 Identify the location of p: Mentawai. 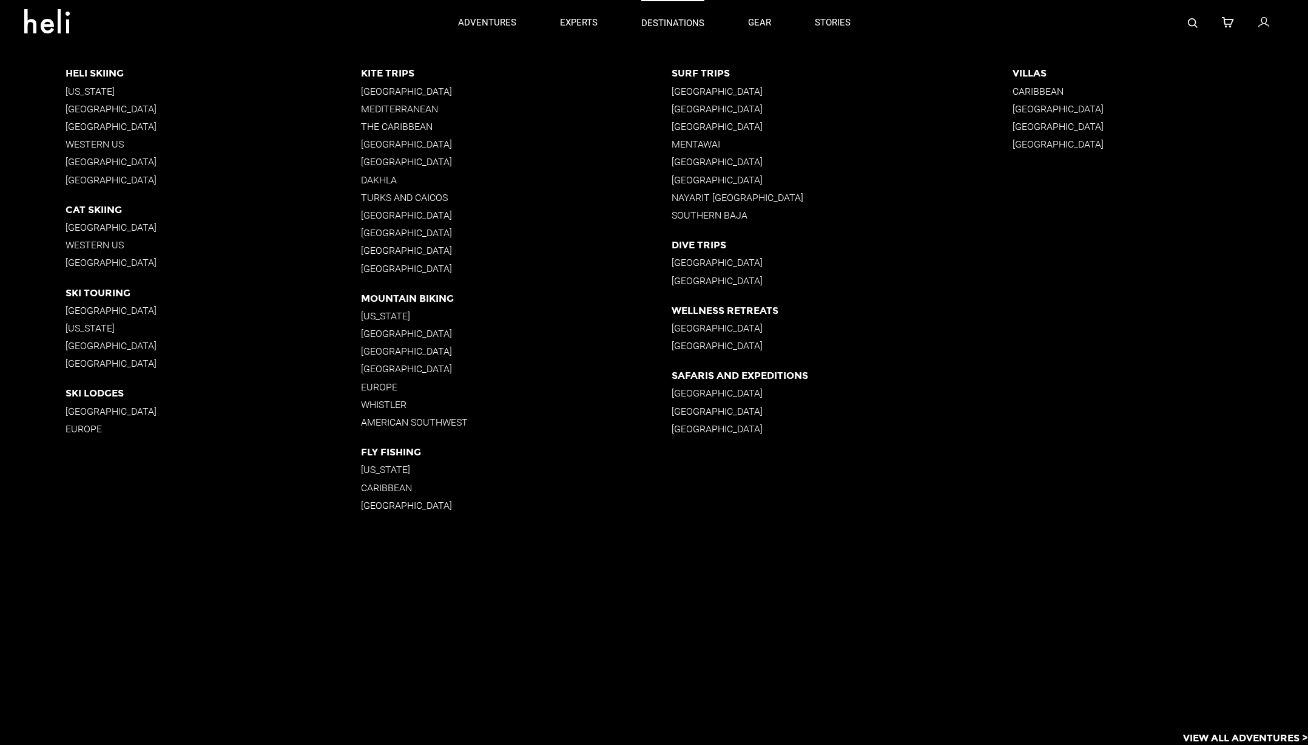
(842, 144).